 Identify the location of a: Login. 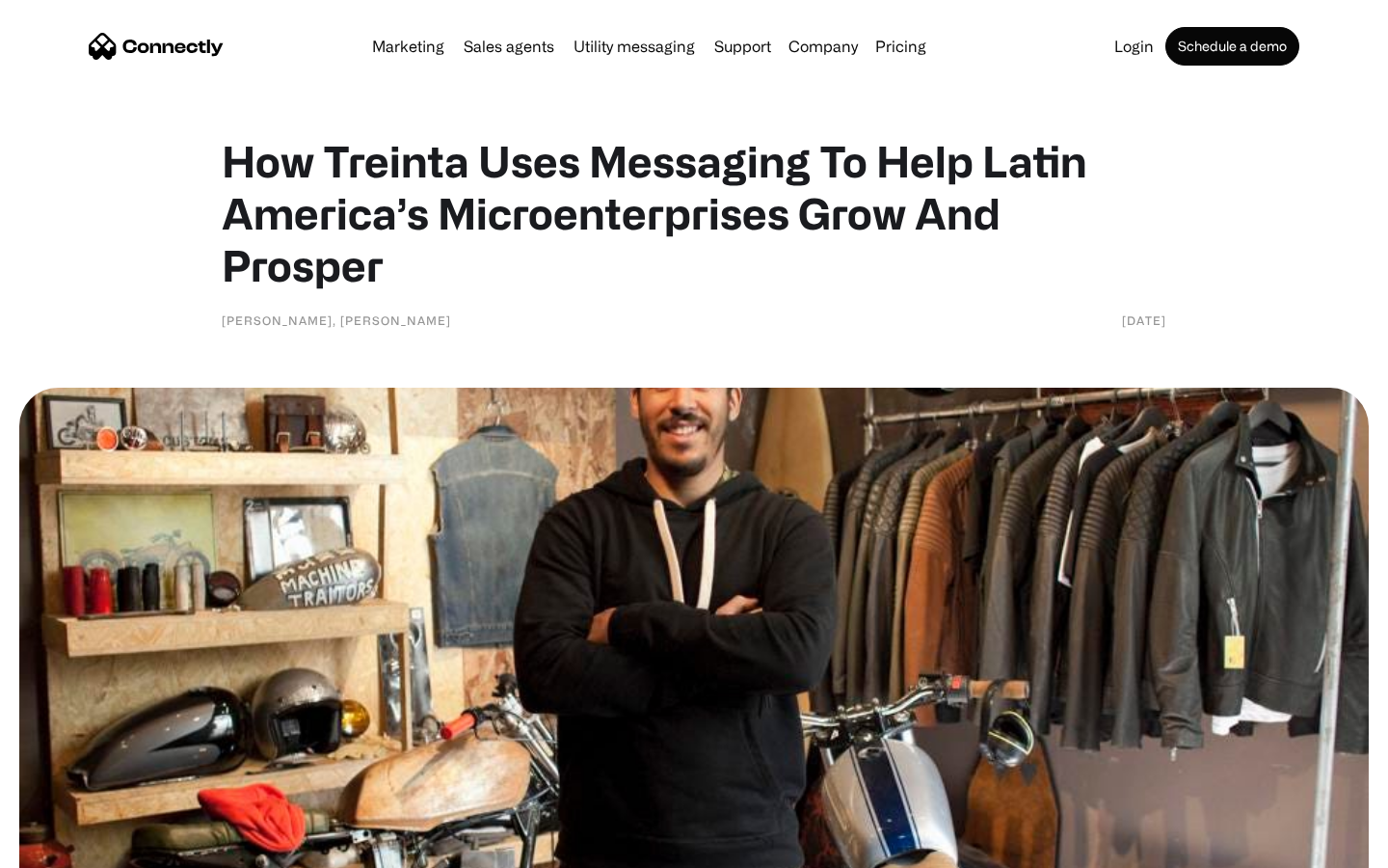
(1134, 46).